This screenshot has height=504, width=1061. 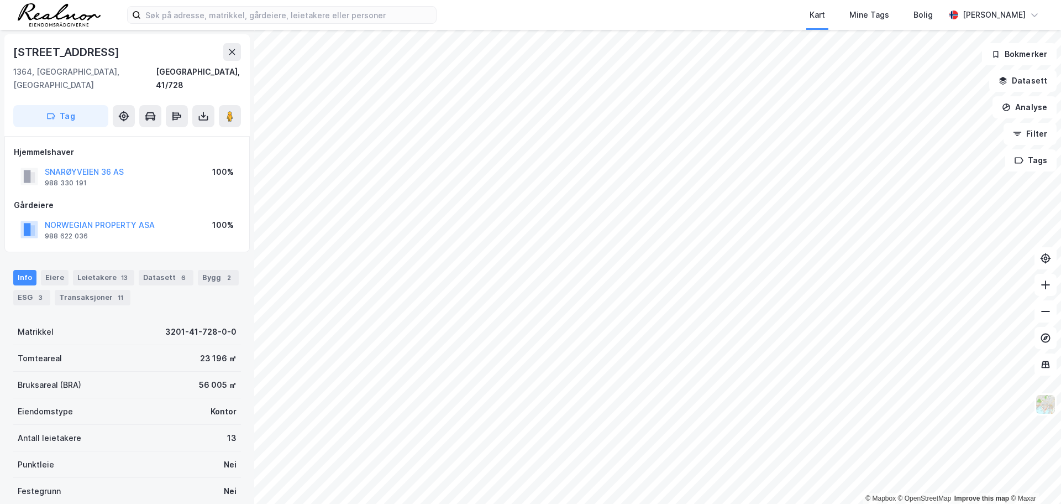 What do you see at coordinates (881, 498) in the screenshot?
I see `a: Mapbox` at bounding box center [881, 498].